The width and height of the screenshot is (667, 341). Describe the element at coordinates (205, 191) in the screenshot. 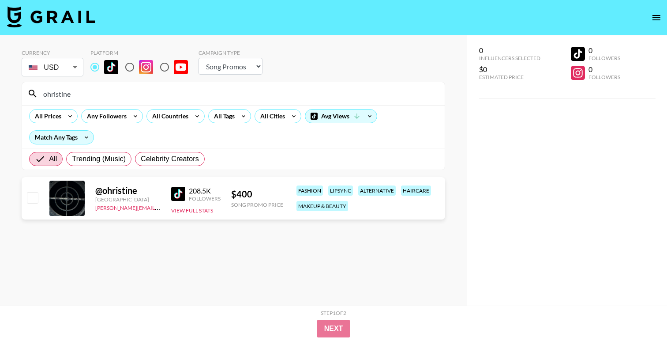

I see `div: 208.5K` at that location.